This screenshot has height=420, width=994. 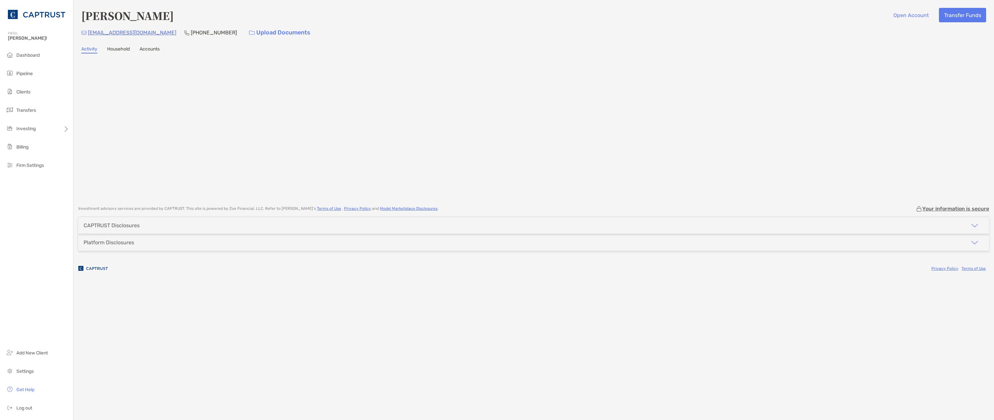 What do you see at coordinates (118, 50) in the screenshot?
I see `a: Household` at bounding box center [118, 50].